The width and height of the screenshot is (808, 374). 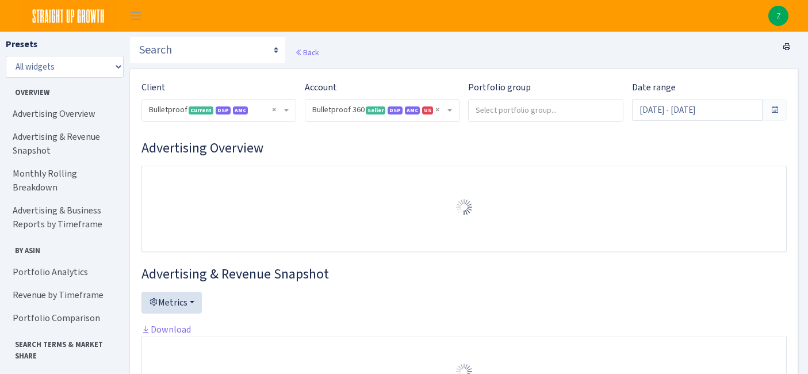 What do you see at coordinates (63, 144) in the screenshot?
I see `a: Advertising & Revenue Snapshot` at bounding box center [63, 144].